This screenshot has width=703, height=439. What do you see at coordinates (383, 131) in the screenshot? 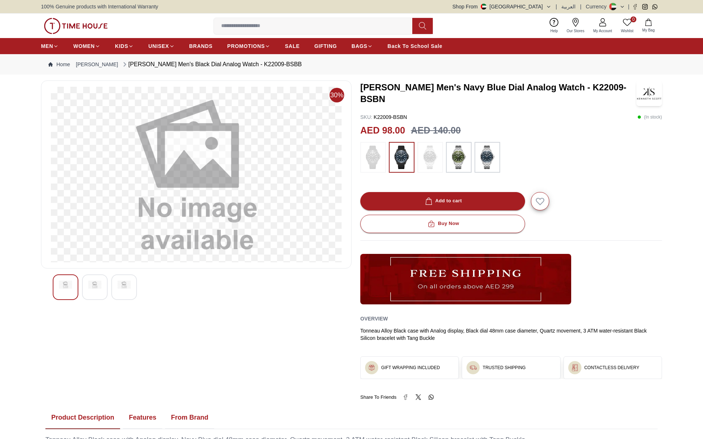
I see `h2: AED 98.00` at bounding box center [383, 131].